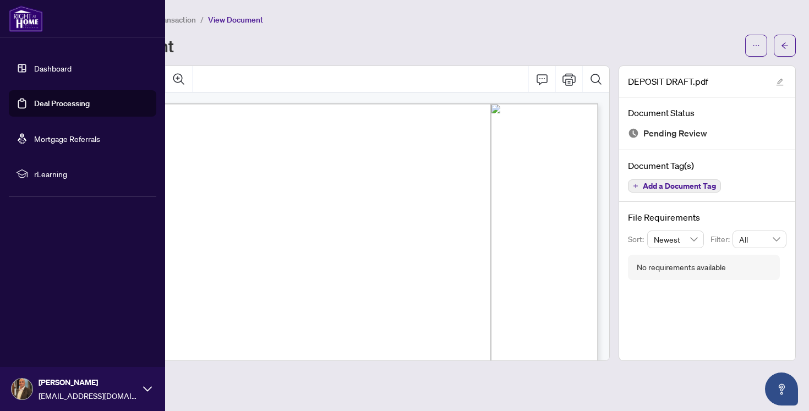 Image resolution: width=809 pixels, height=411 pixels. I want to click on span: View Transaction, so click(166, 20).